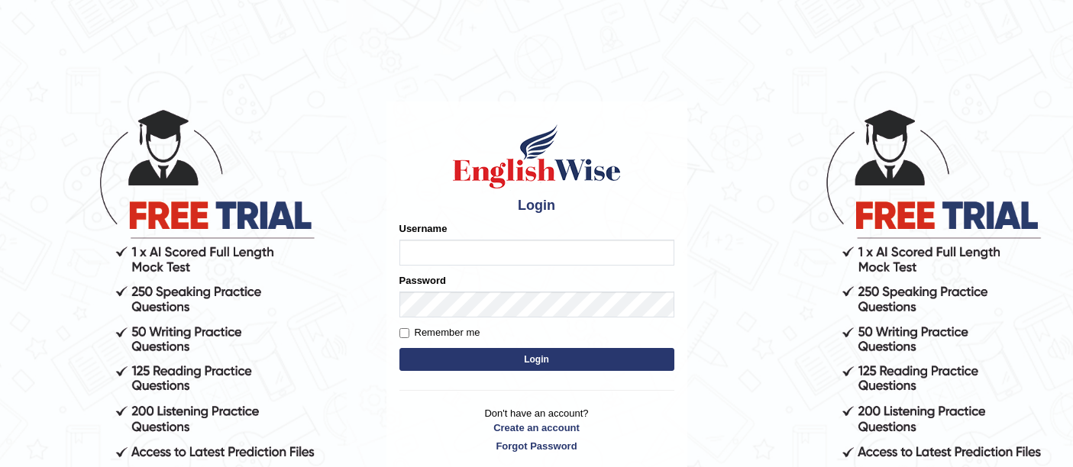  Describe the element at coordinates (537, 430) in the screenshot. I see `p: Don't have an account?` at that location.